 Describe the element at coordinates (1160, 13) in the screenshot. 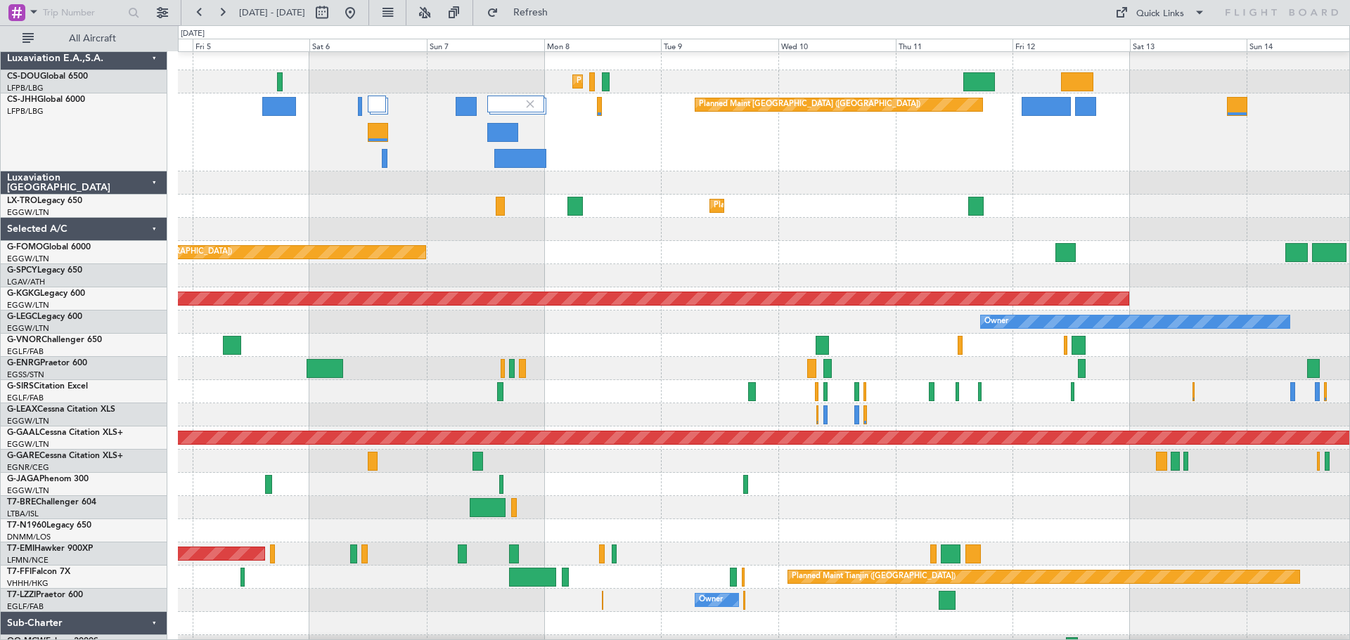

I see `button: Quick Links` at that location.